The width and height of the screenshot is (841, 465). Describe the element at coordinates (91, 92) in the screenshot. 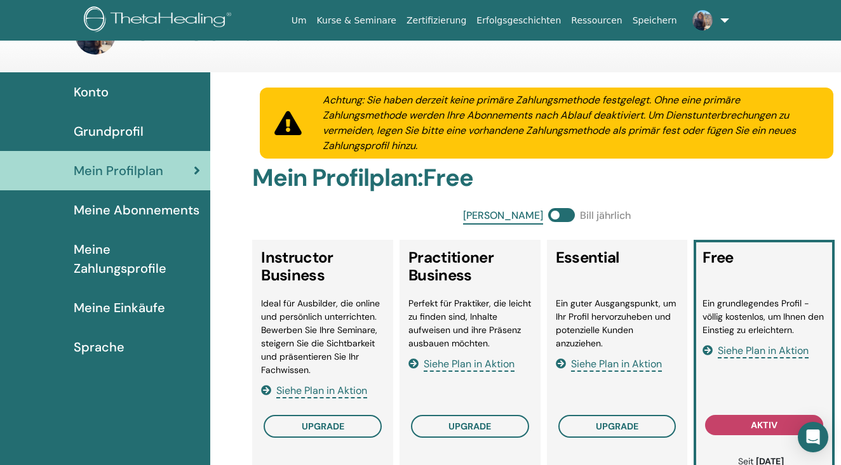

I see `span: Konto` at that location.